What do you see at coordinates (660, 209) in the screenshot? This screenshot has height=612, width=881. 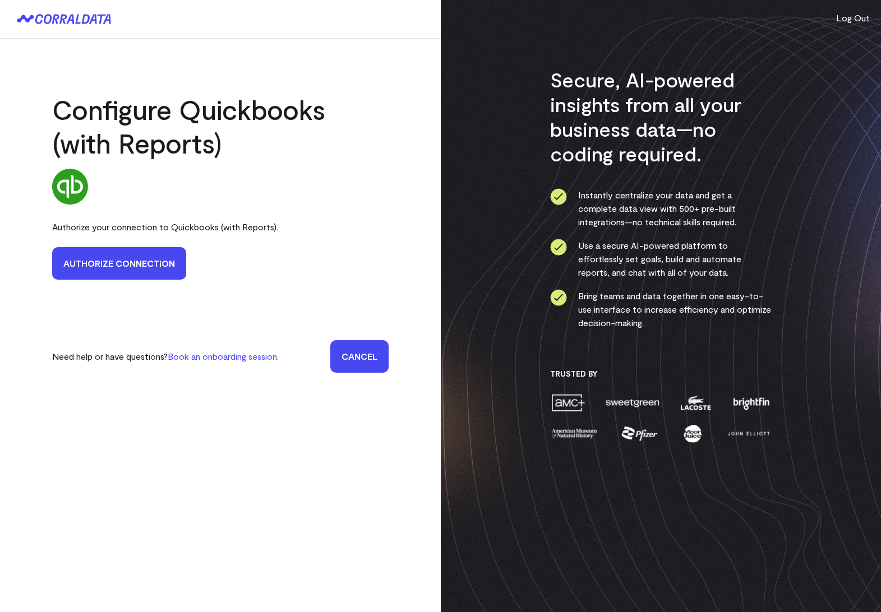 I see `li: Instantly centralize your data and get a complete data view with 500+ pre-built integrations—no t...` at bounding box center [660, 209].